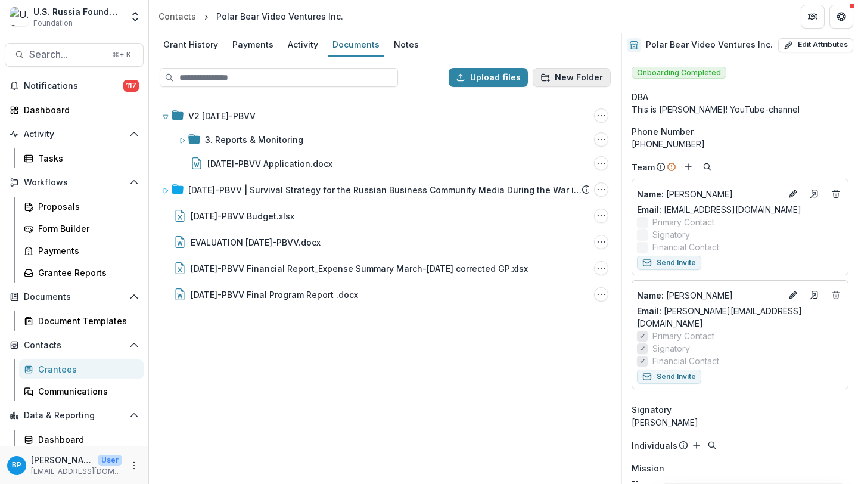 This screenshot has width=858, height=484. Describe the element at coordinates (709, 45) in the screenshot. I see `h2: Polar Bear Video Ventures Inc.` at that location.